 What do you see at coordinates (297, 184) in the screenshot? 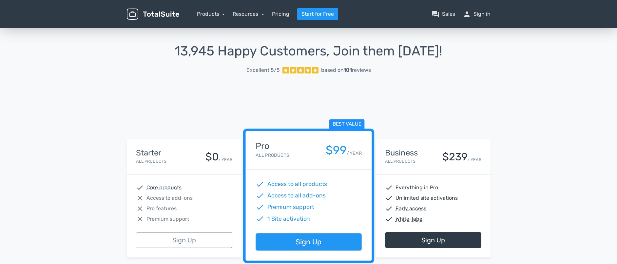
I see `span: Access to all products` at bounding box center [297, 184].